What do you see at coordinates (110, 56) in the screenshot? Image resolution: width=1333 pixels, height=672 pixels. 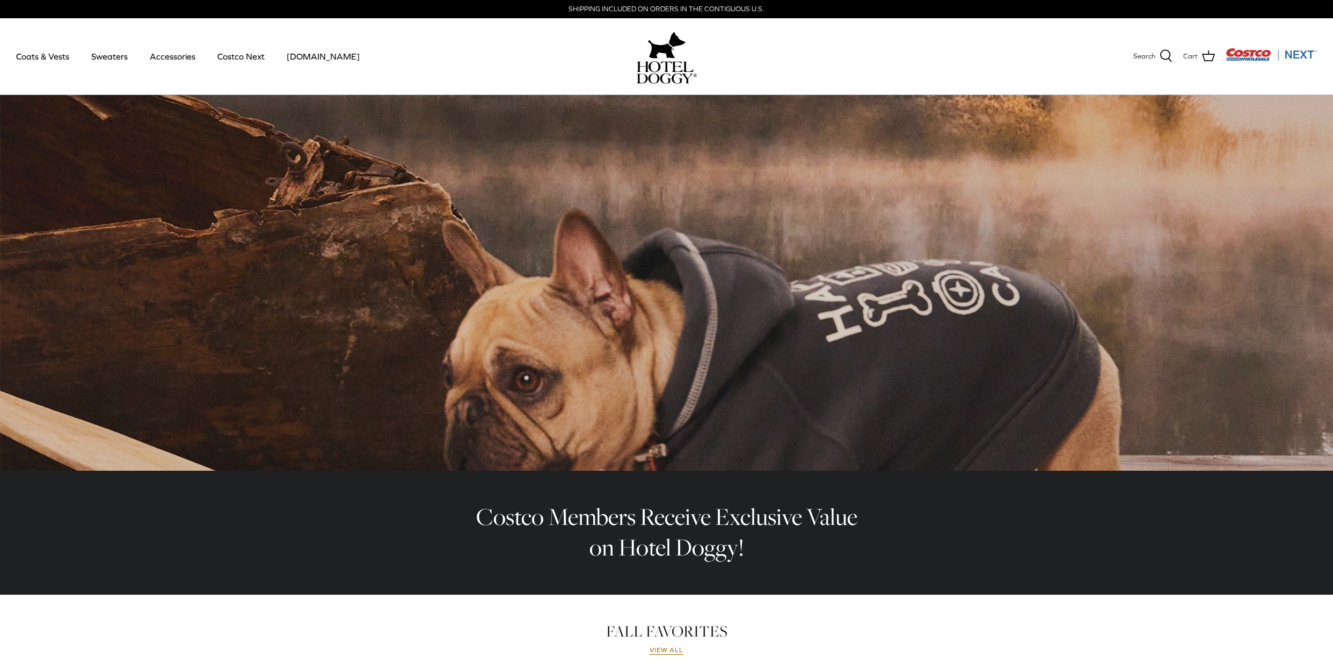 I see `a: Sweaters` at bounding box center [110, 56].